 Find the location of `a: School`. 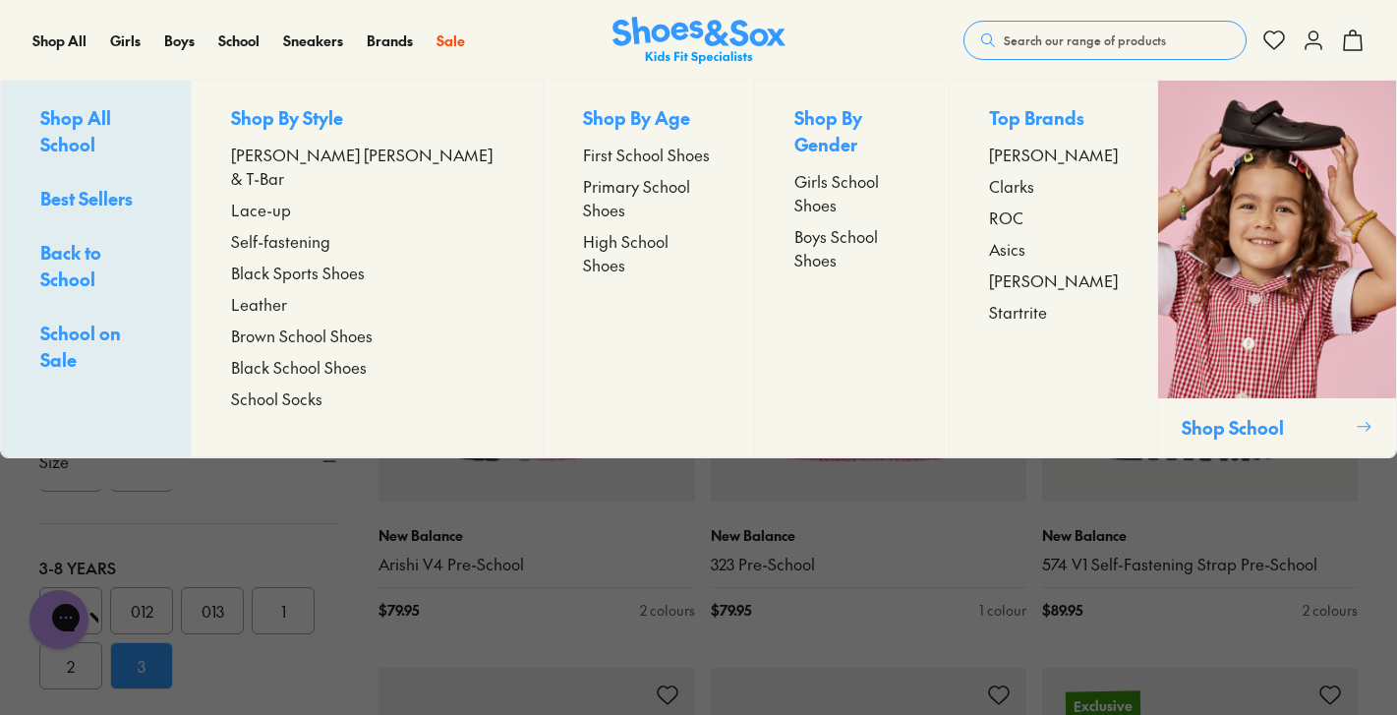

a: School is located at coordinates (239, 40).